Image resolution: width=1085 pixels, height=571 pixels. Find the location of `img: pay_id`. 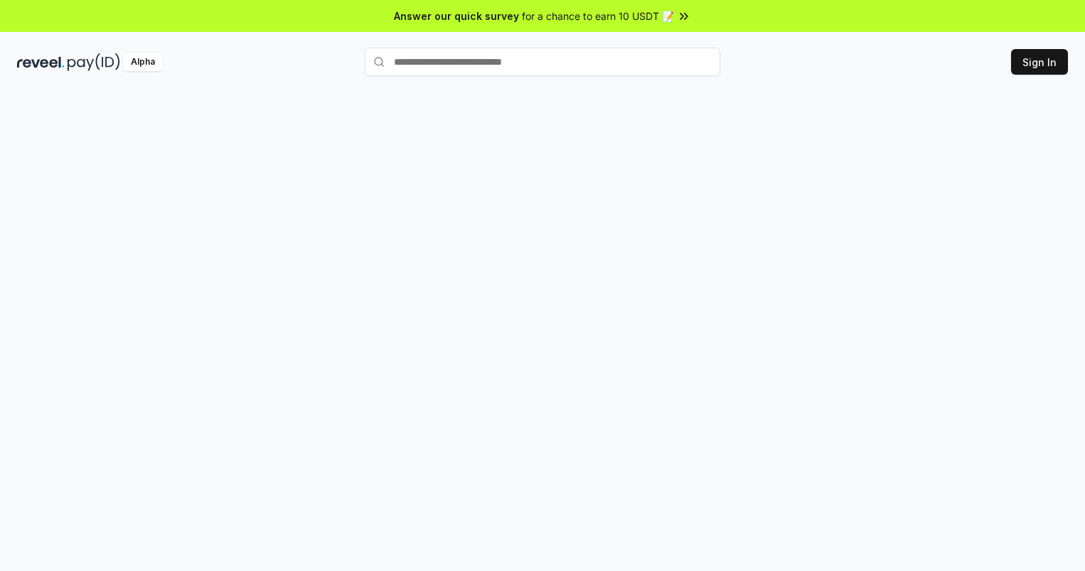

img: pay_id is located at coordinates (94, 62).